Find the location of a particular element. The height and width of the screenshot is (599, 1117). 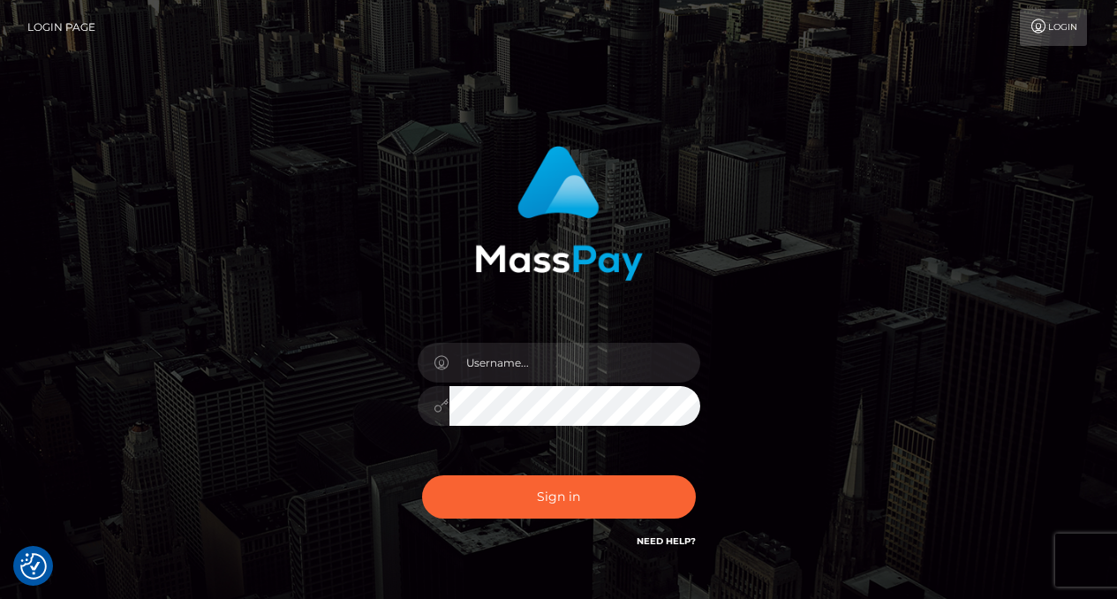

input: Username... is located at coordinates (575, 362).